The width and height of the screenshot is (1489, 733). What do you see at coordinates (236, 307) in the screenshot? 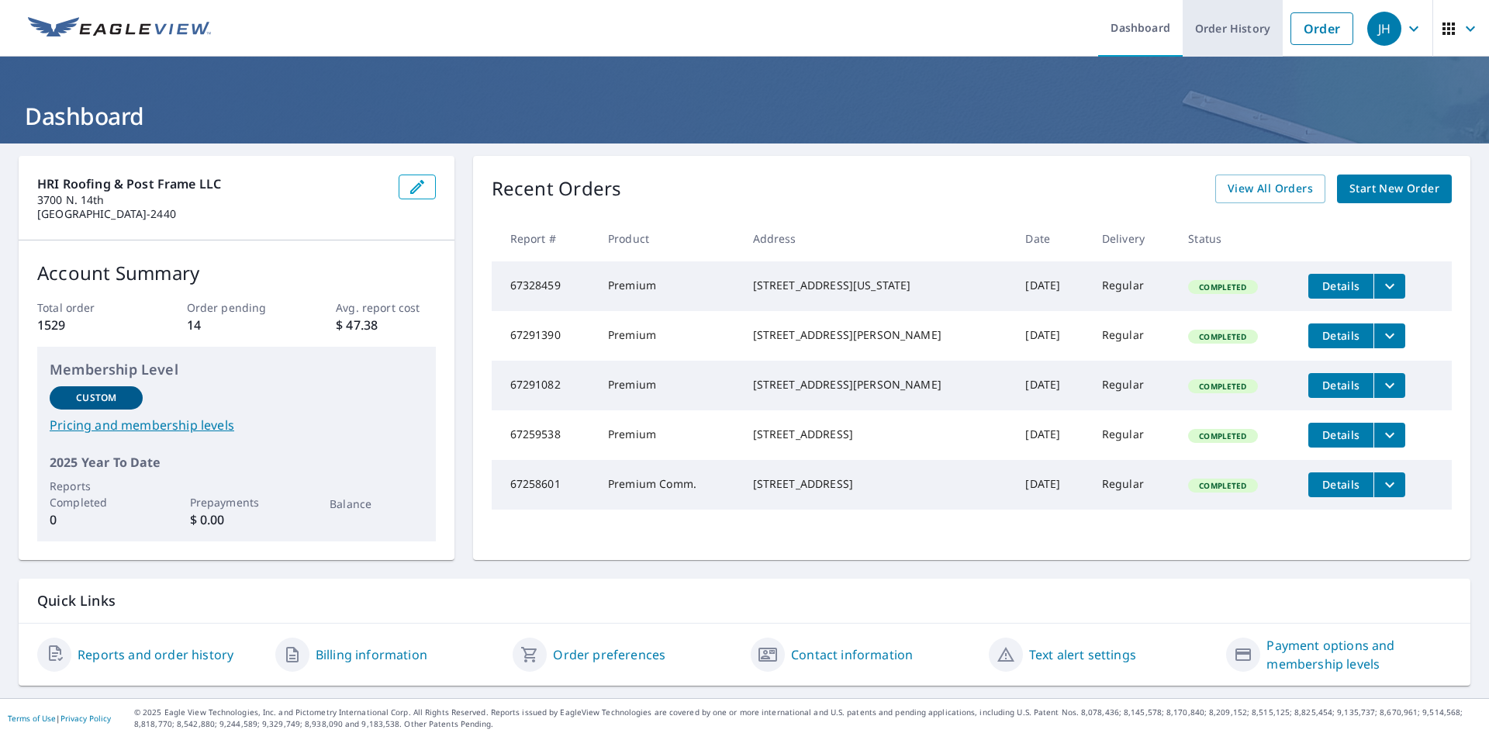
I see `p: Order pending` at bounding box center [236, 307].